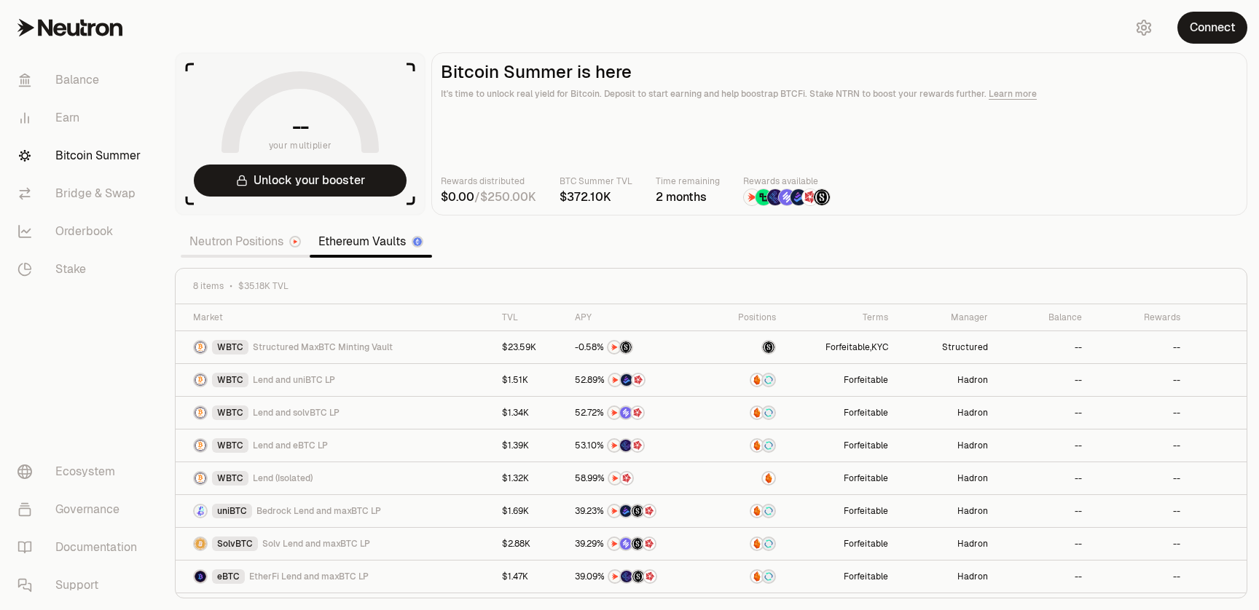 This screenshot has height=610, width=1259. Describe the element at coordinates (208, 286) in the screenshot. I see `span: 8 items` at that location.